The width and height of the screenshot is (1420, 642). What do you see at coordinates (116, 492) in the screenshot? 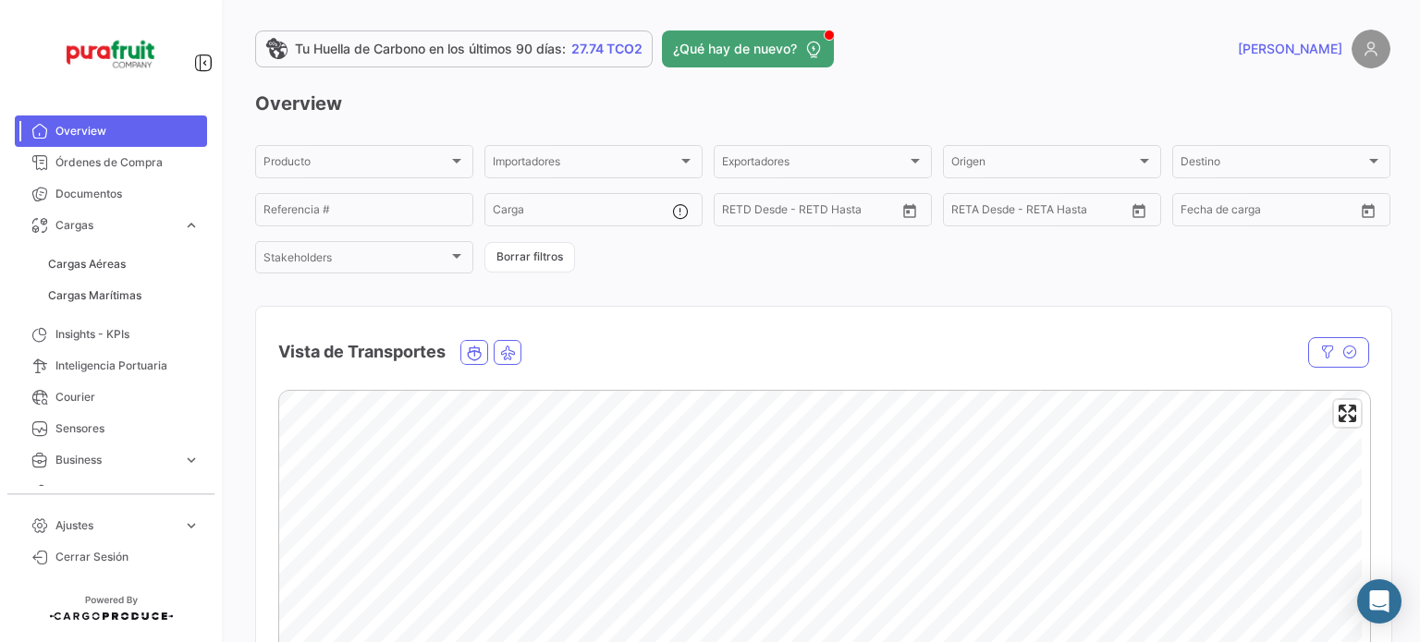
I see `span: Estadísticas` at bounding box center [116, 492].